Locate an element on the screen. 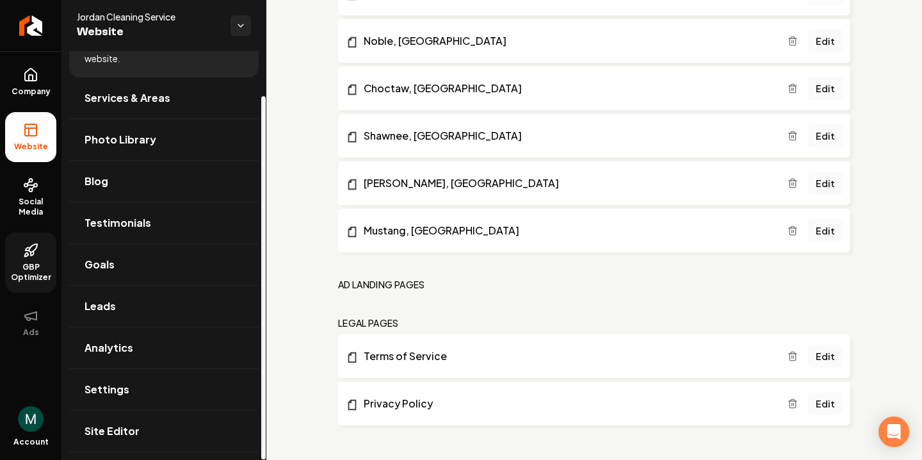  span: Ads is located at coordinates (31, 332).